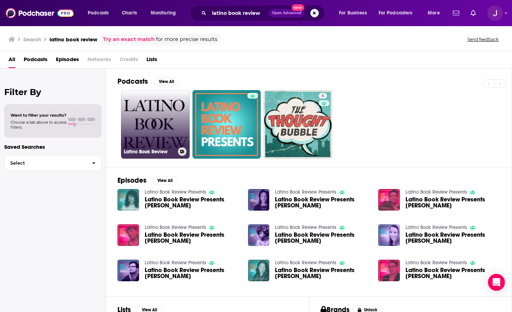  I want to click on img: Latino Book Review Presents Maria Hinojosa, so click(259, 200).